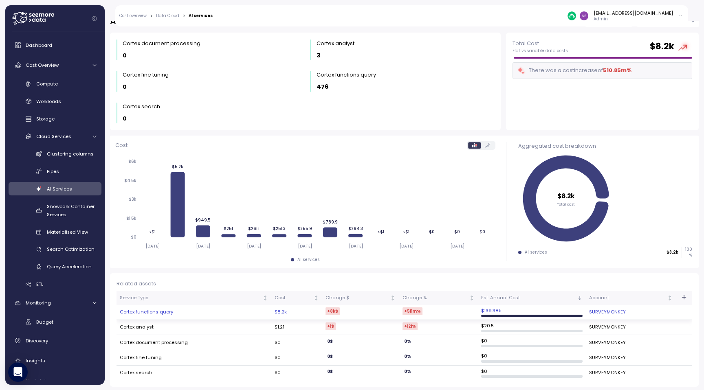 The height and width of the screenshot is (390, 704). Describe the element at coordinates (297, 328) in the screenshot. I see `td: $1.21` at that location.